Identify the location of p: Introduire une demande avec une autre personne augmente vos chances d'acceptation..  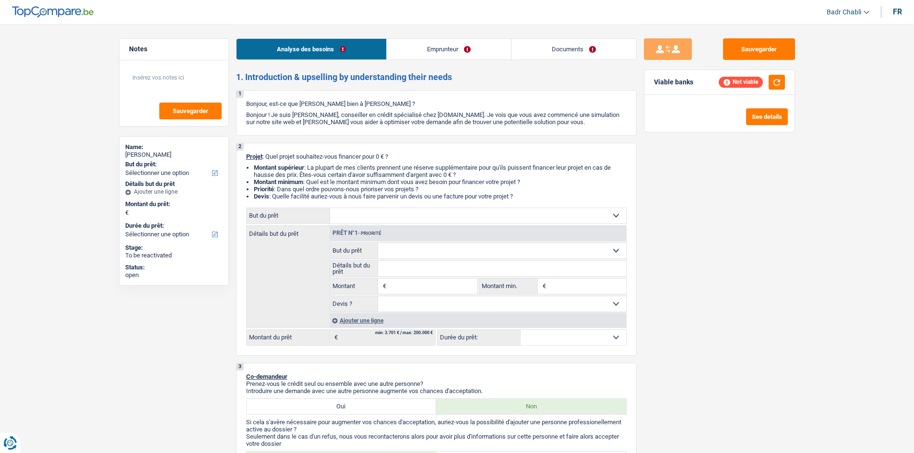
(436, 391).